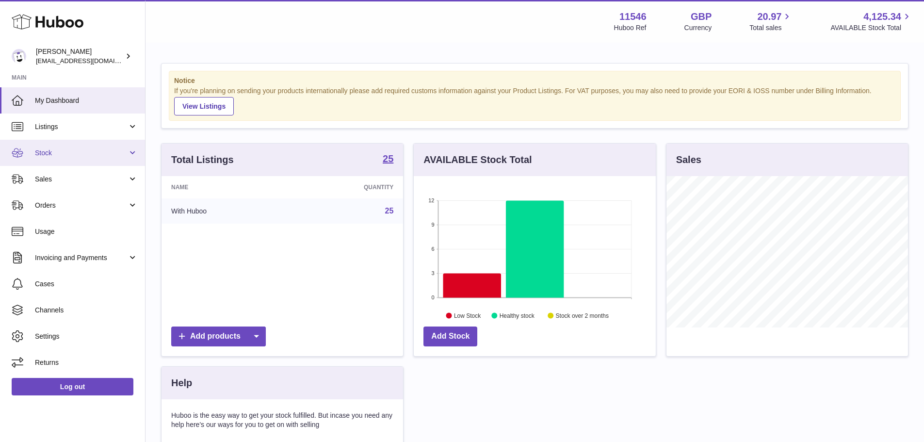  Describe the element at coordinates (204, 106) in the screenshot. I see `a: View Listings` at that location.